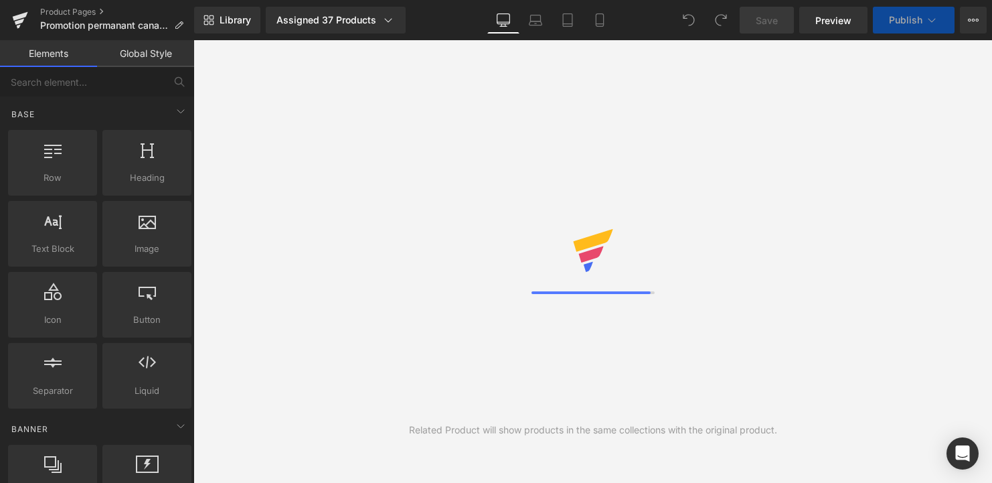 This screenshot has width=992, height=483. Describe the element at coordinates (227, 20) in the screenshot. I see `a: New Library` at that location.